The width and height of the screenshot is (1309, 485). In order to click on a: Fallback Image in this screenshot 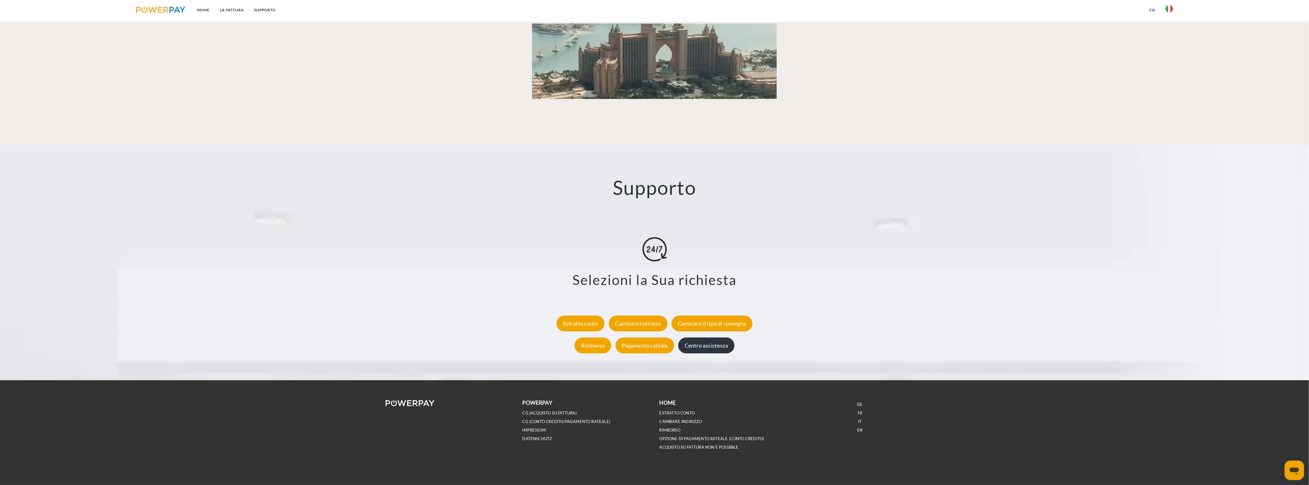, I will do `click(654, 61)`.